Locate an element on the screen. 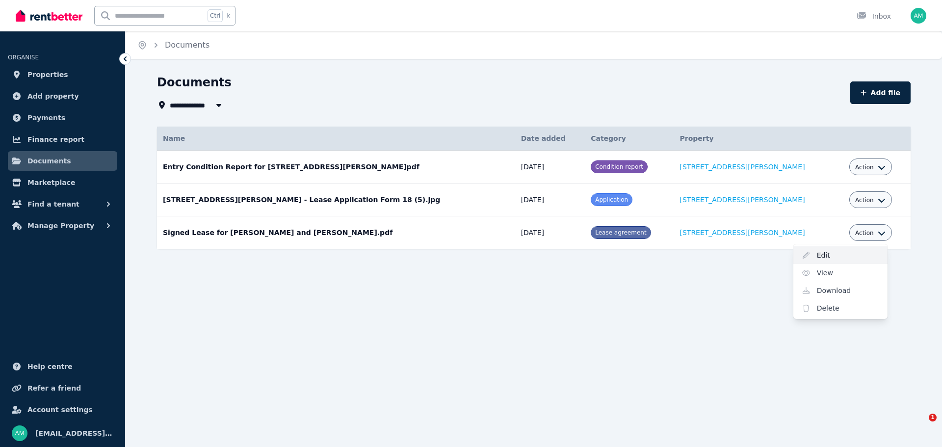 The image size is (942, 447). a: Marketplace is located at coordinates (62, 182).